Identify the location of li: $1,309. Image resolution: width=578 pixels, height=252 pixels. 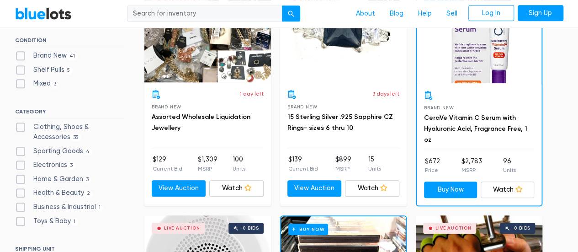
(207, 164).